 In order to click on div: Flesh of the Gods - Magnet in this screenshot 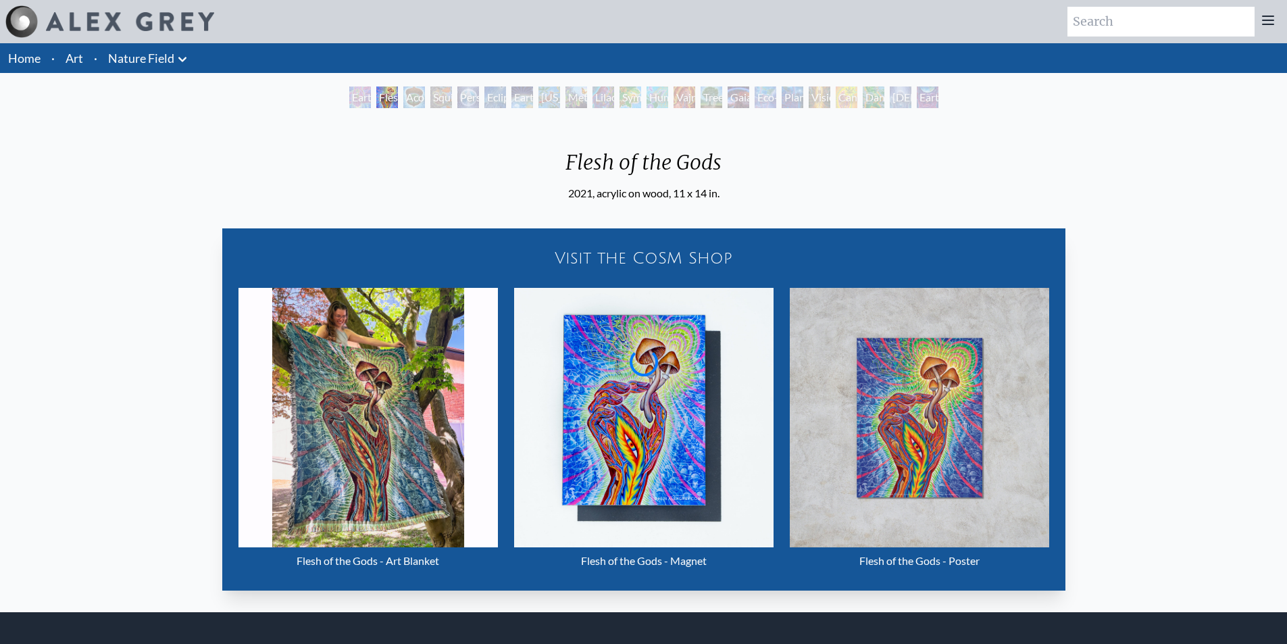, I will do `click(644, 561)`.